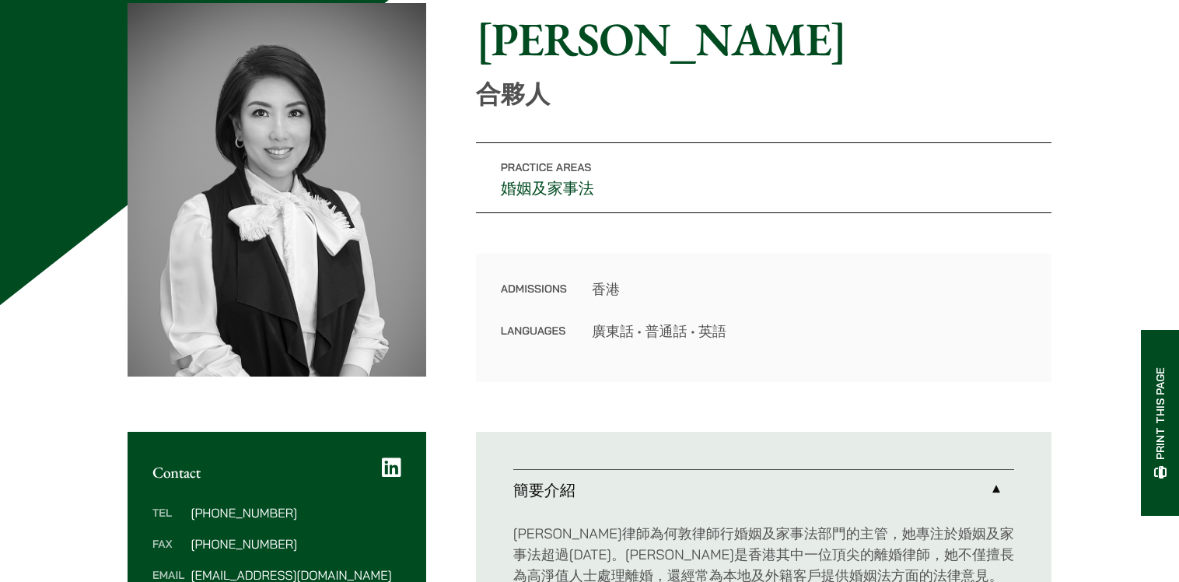  I want to click on span: Practice Areas, so click(546, 167).